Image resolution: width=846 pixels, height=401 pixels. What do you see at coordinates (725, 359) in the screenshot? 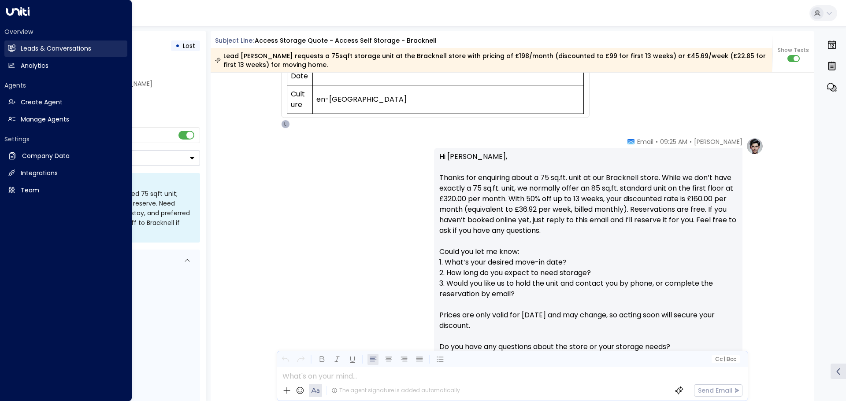
I see `span: Cc Bcc` at bounding box center [725, 359].